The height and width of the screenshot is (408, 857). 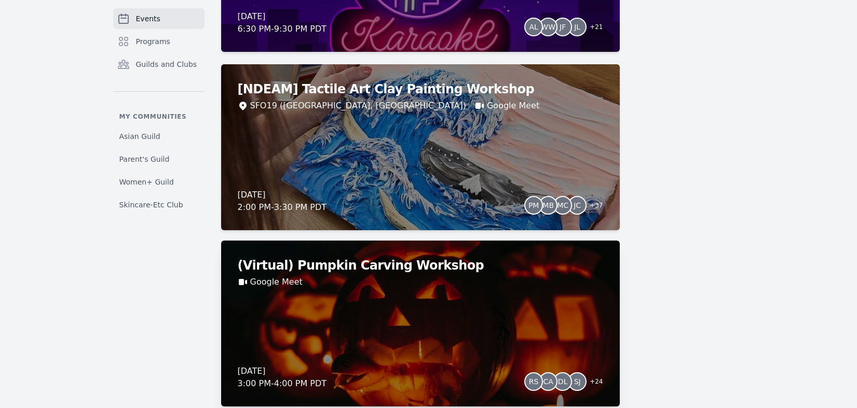 What do you see at coordinates (151, 205) in the screenshot?
I see `span: Skincare-Etc Club` at bounding box center [151, 205].